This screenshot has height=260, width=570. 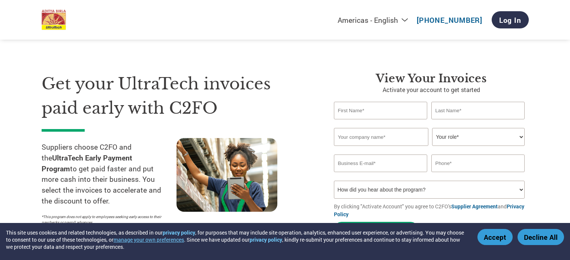 I want to click on input: Last Name*, so click(x=478, y=111).